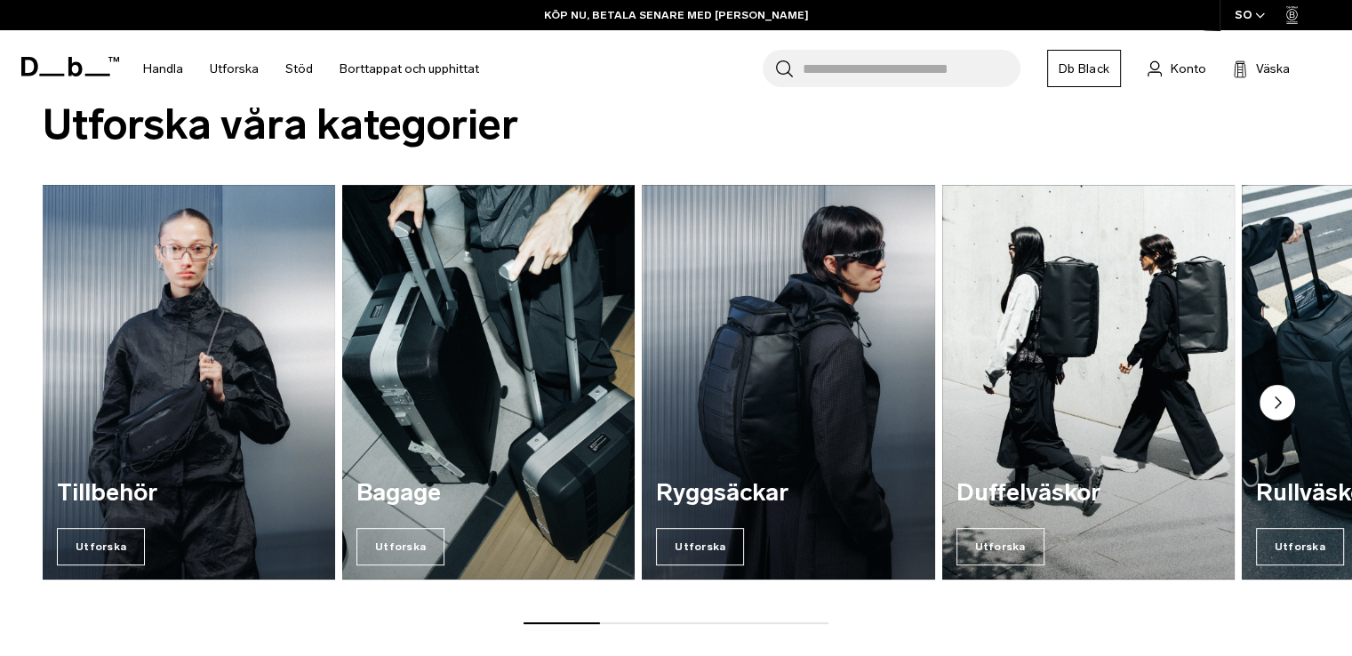  What do you see at coordinates (1261, 68) in the screenshot?
I see `button: Väska` at bounding box center [1261, 68].